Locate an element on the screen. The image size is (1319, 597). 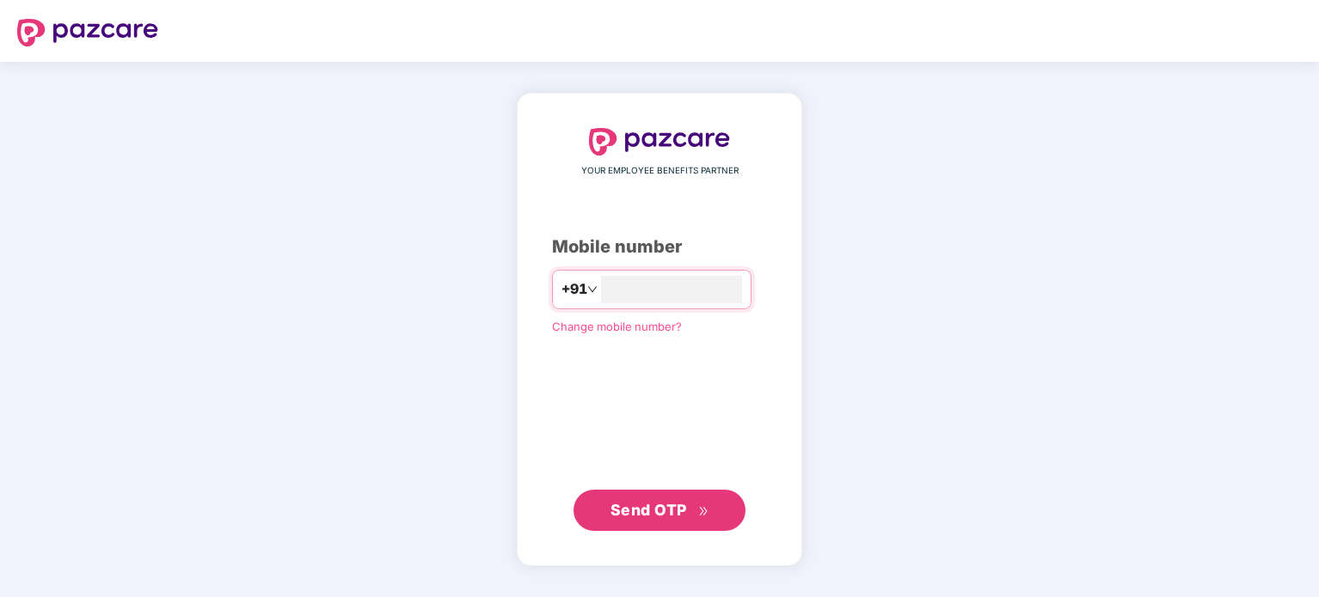
span: YOUR EMPLOYEE BENEFITS PARTNER is located at coordinates (659, 171).